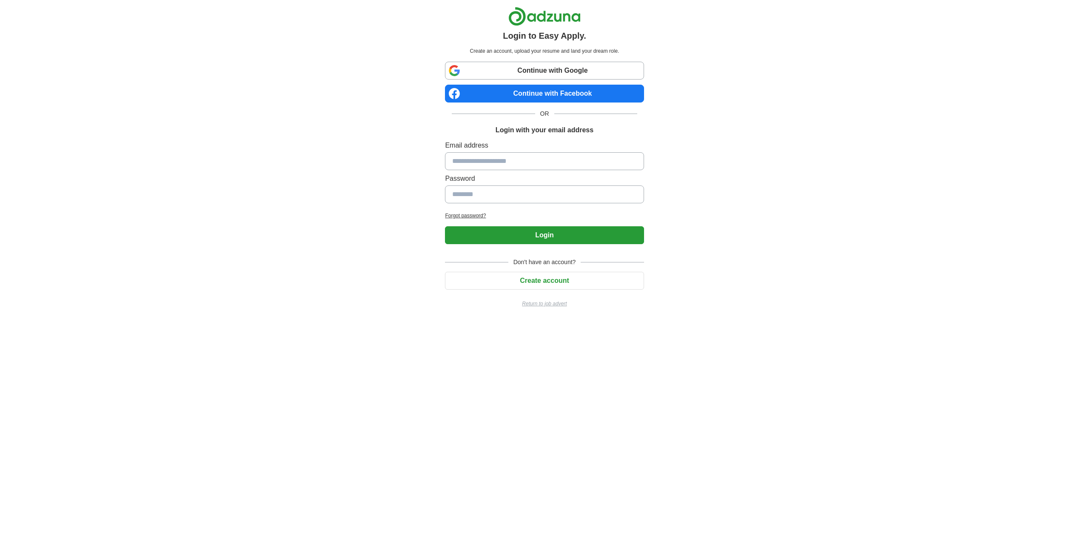  I want to click on span: OR, so click(544, 114).